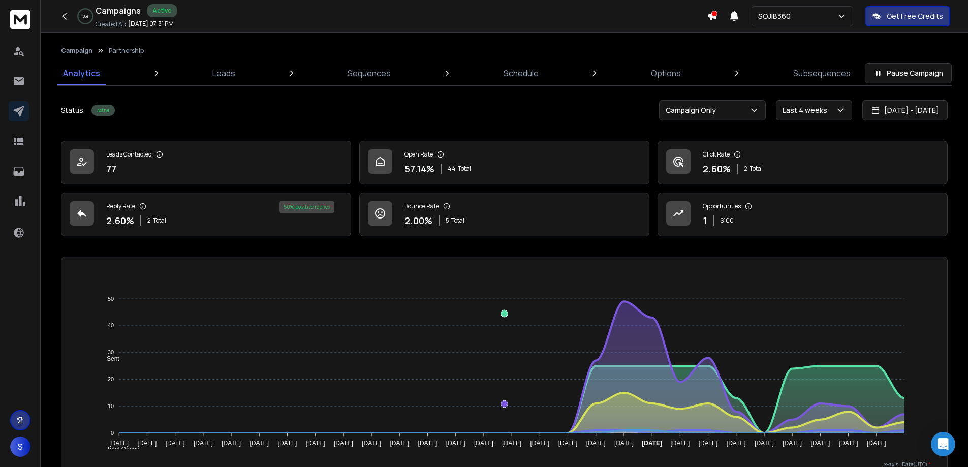  Describe the element at coordinates (111, 406) in the screenshot. I see `tspan: 10` at that location.